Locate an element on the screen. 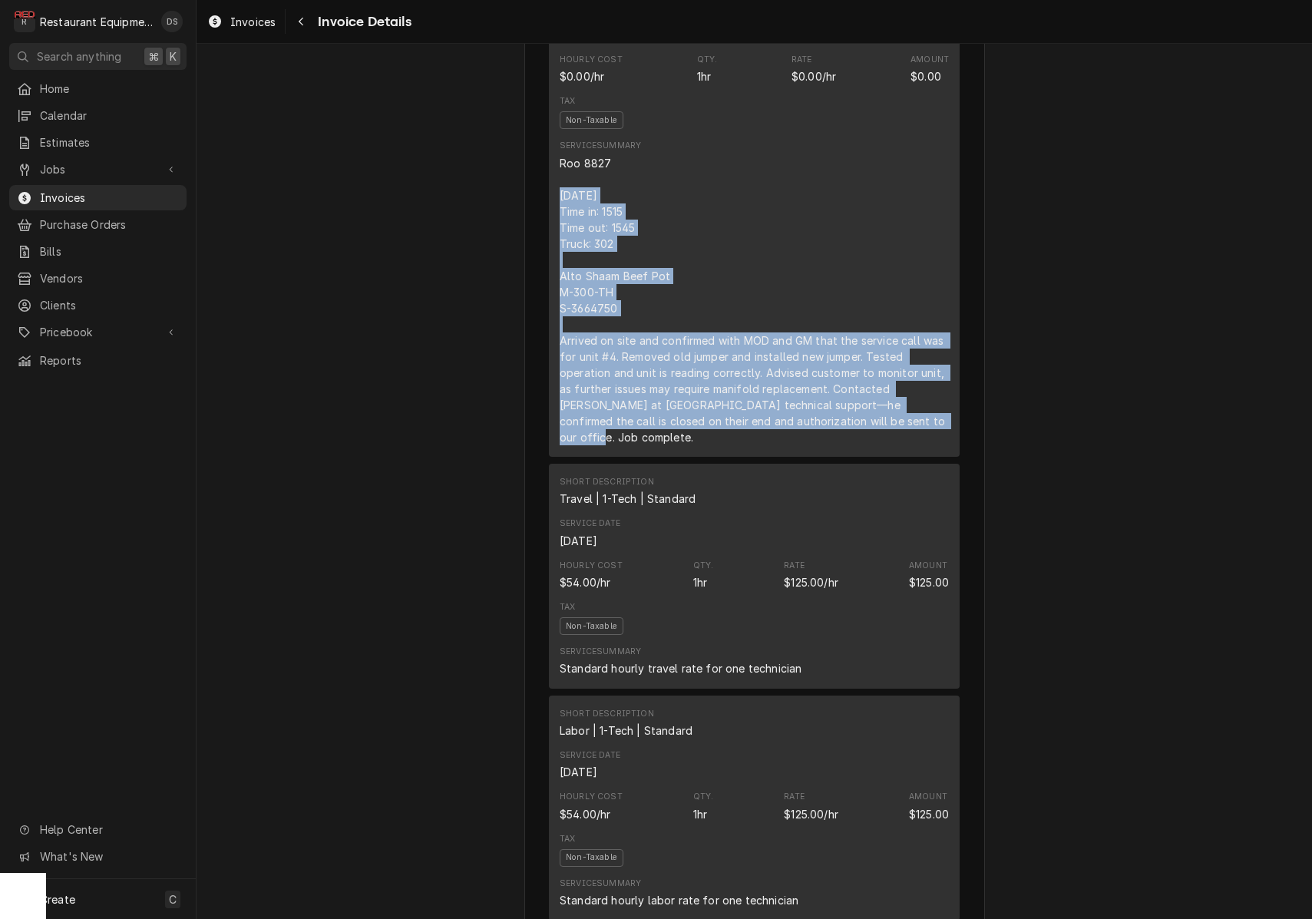 The height and width of the screenshot is (919, 1312). a: Reports is located at coordinates (98, 360).